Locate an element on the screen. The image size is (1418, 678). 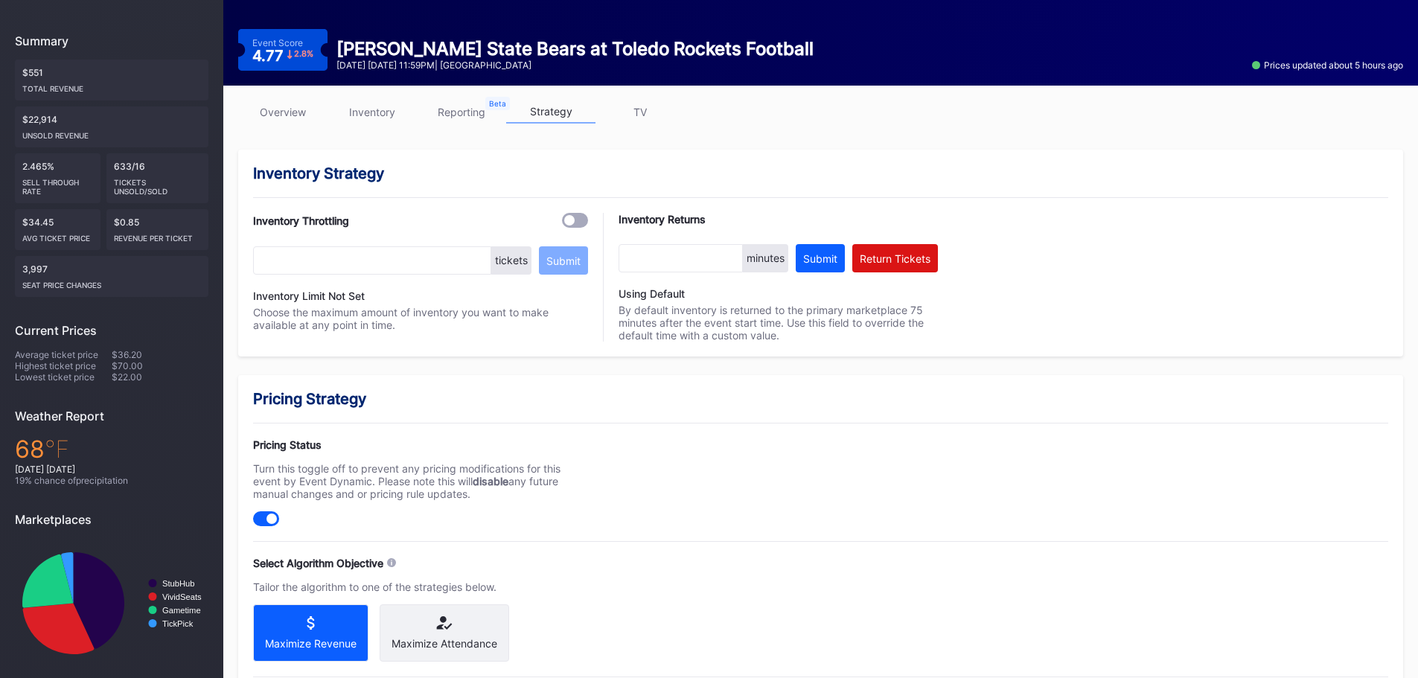
div: Revenue per ticket is located at coordinates (158, 235).